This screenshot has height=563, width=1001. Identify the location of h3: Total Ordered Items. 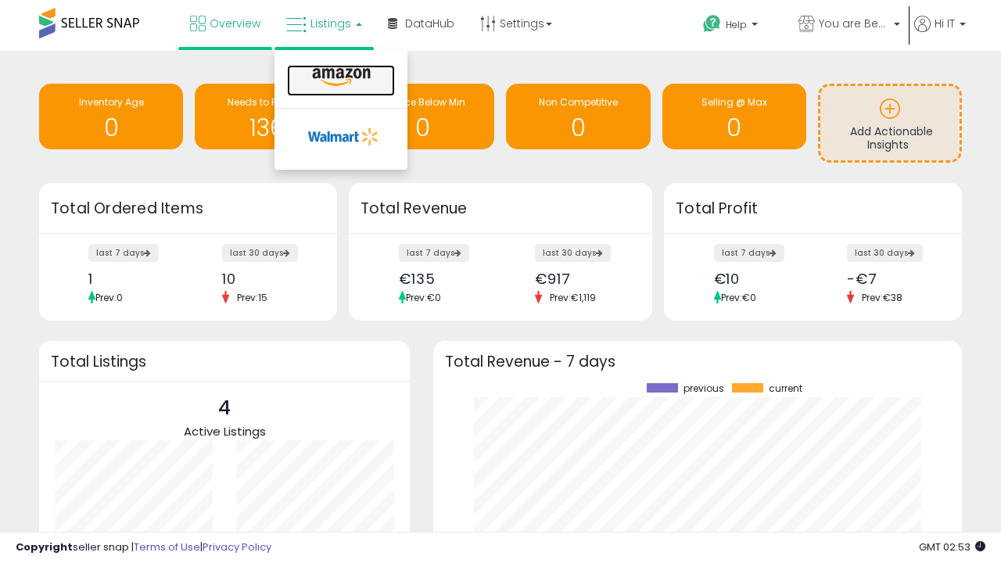
(188, 209).